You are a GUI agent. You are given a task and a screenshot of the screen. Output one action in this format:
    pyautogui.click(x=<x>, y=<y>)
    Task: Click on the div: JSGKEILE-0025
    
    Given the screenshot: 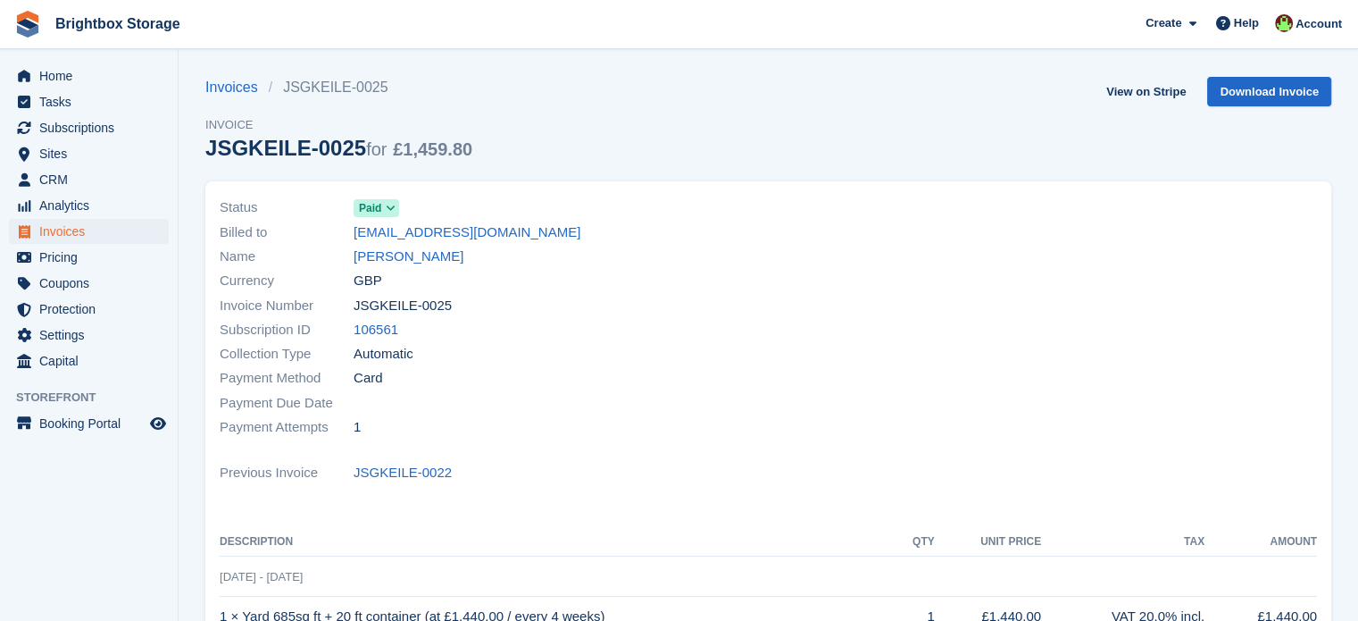 What is the action you would take?
    pyautogui.click(x=338, y=147)
    